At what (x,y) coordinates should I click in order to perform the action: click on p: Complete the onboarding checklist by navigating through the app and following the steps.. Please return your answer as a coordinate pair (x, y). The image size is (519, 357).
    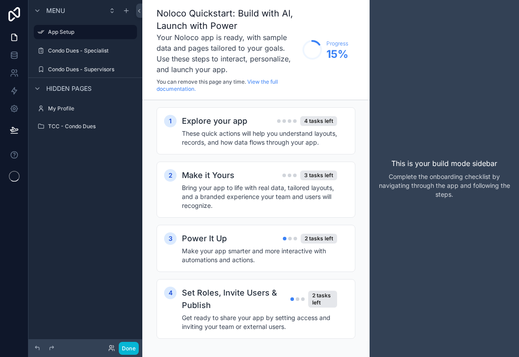
    Looking at the image, I should click on (445, 186).